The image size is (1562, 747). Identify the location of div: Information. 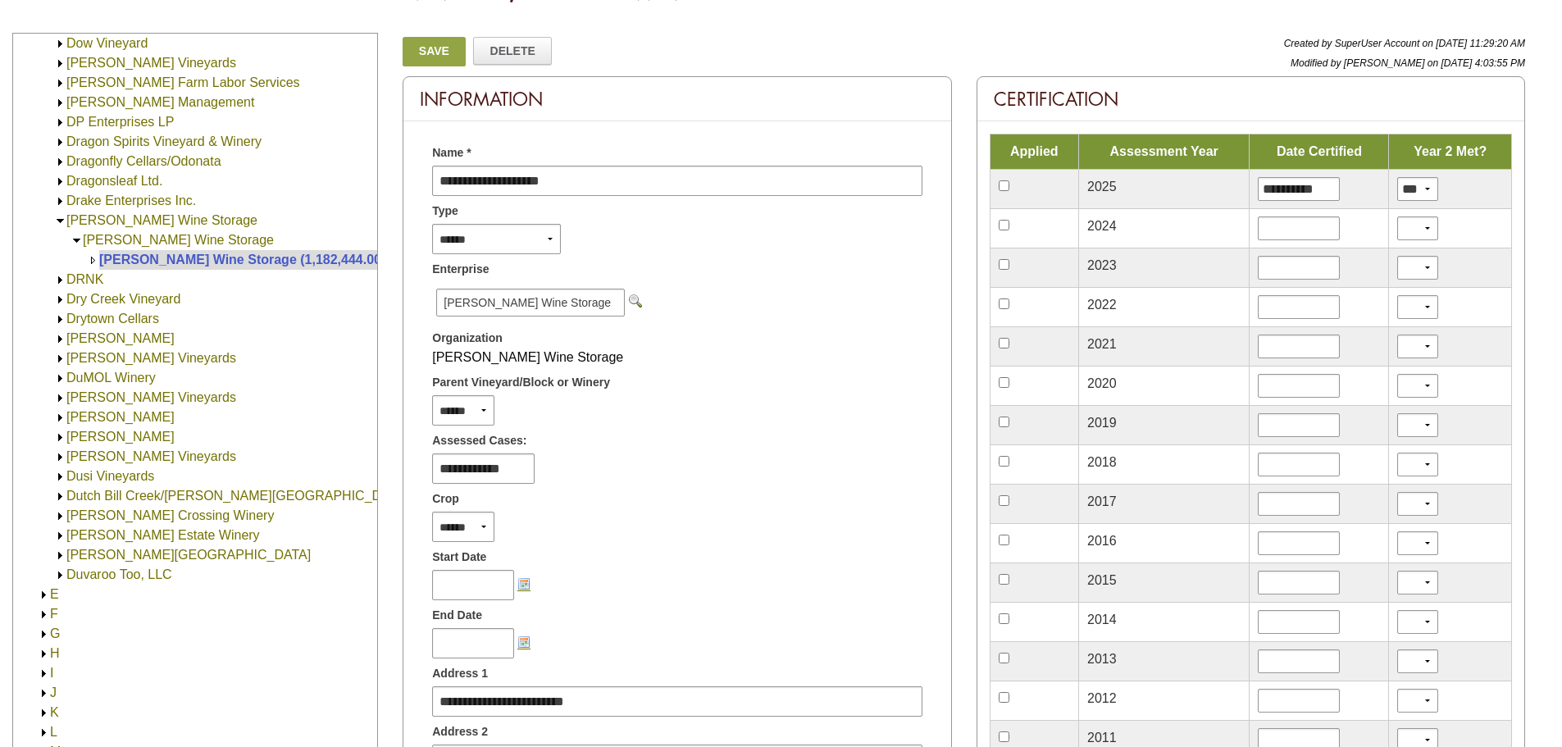
(676, 99).